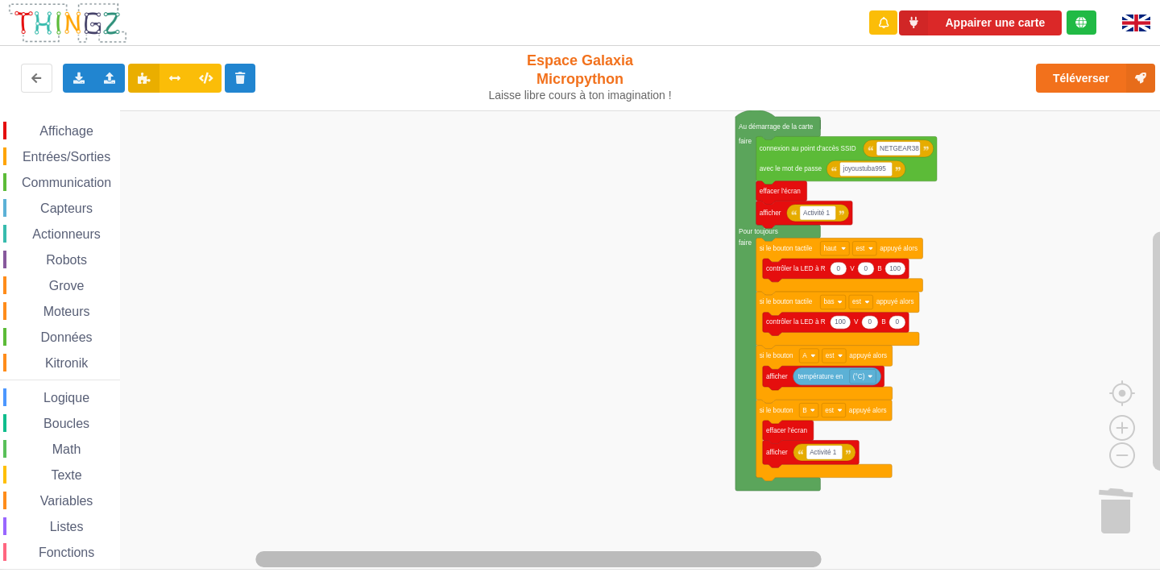 The image size is (1160, 581). I want to click on text: Au démarrage de la carte, so click(776, 127).